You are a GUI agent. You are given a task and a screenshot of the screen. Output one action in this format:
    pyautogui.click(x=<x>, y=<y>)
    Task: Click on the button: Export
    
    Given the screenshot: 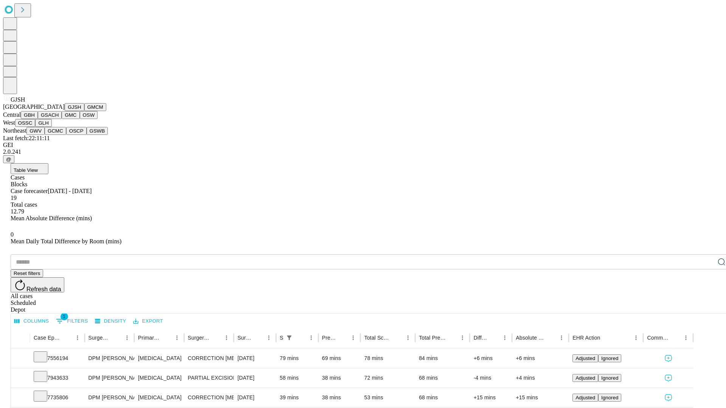 What is the action you would take?
    pyautogui.click(x=148, y=321)
    